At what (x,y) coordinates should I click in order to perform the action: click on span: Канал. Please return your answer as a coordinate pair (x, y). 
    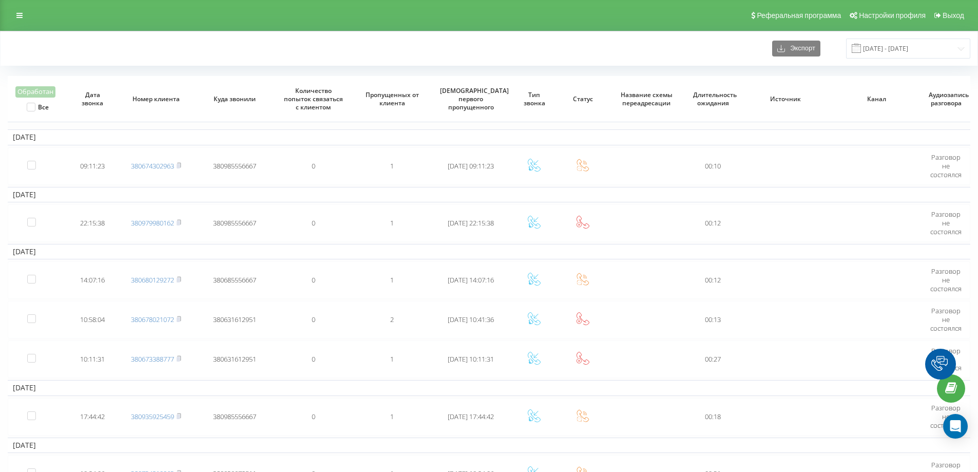
    Looking at the image, I should click on (876, 99).